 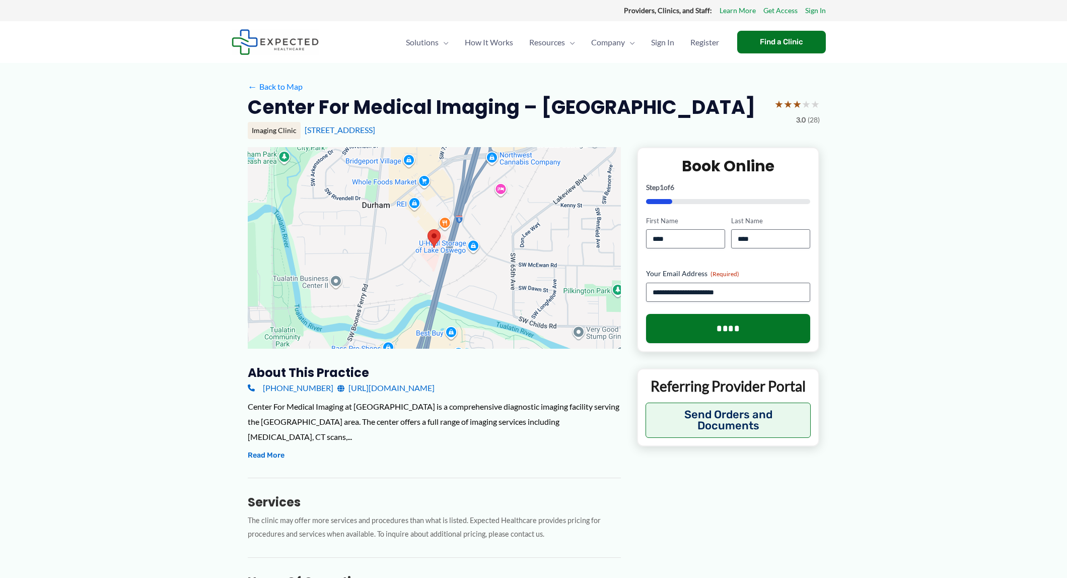 I want to click on p: Step of, so click(x=728, y=187).